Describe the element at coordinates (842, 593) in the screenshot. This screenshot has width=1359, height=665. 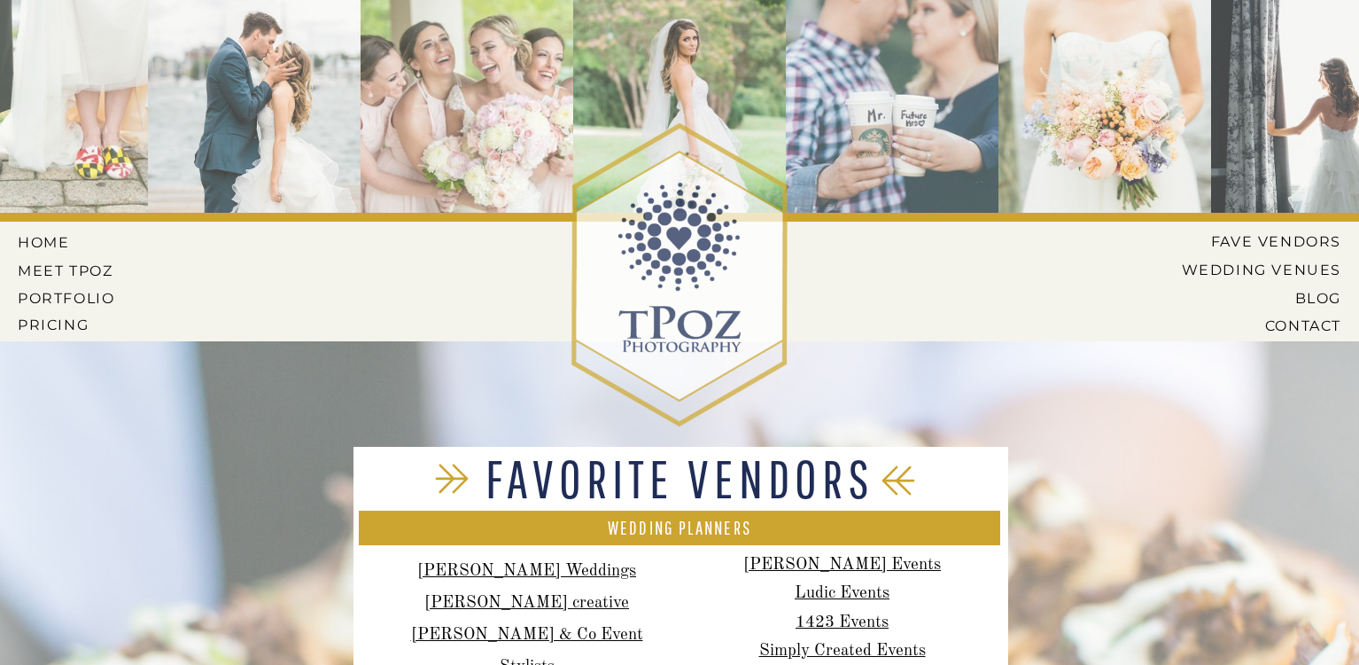
I see `a: Ludic Events` at that location.